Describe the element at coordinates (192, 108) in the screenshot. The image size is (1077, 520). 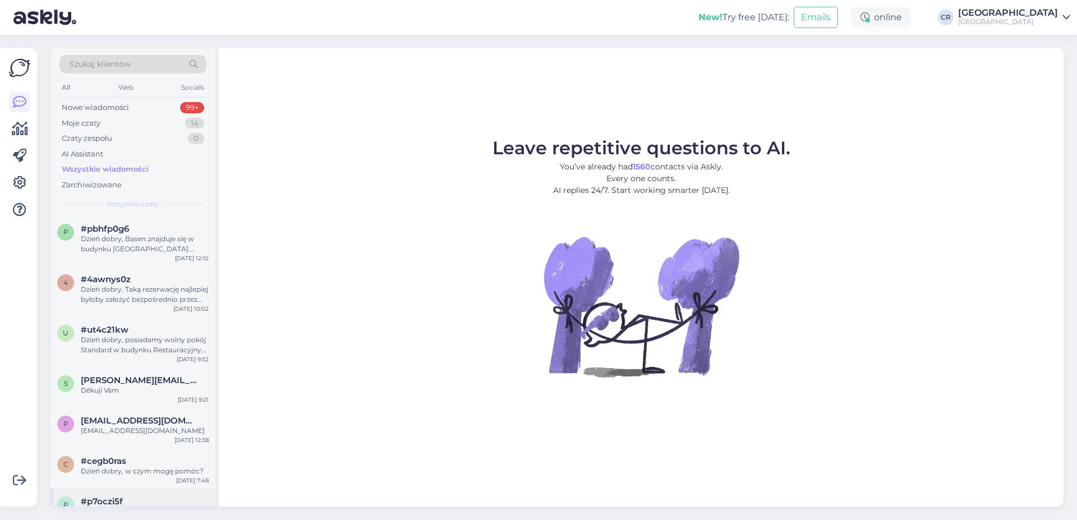
I see `div: 99+` at that location.